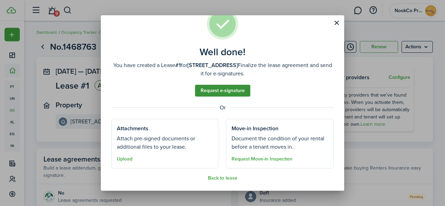  Describe the element at coordinates (280, 143) in the screenshot. I see `well-done-section-description: Document the condition of your rental before a tenant moves in.` at that location.